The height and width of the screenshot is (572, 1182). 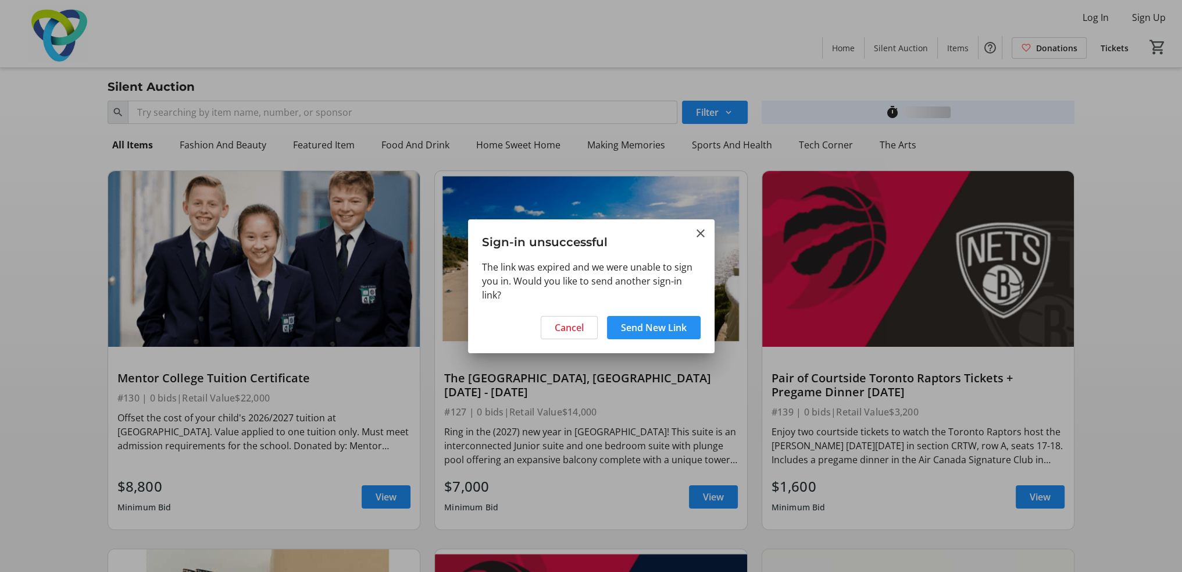 I want to click on button: Send New Link, so click(x=654, y=327).